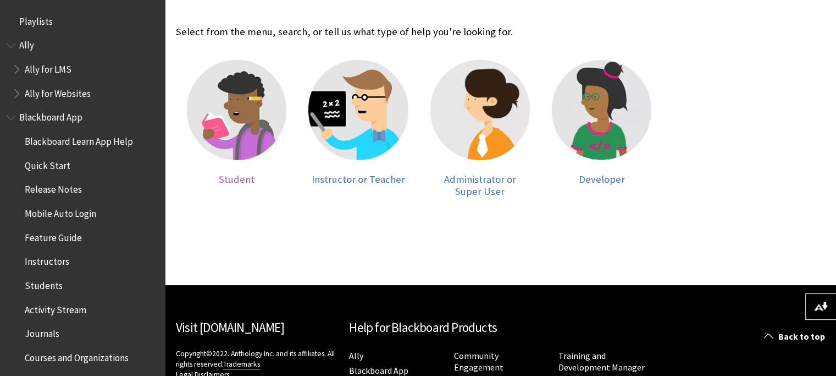 The height and width of the screenshot is (376, 836). I want to click on p: Select from the menu, search, or tell us what type of help you're looking for., so click(419, 32).